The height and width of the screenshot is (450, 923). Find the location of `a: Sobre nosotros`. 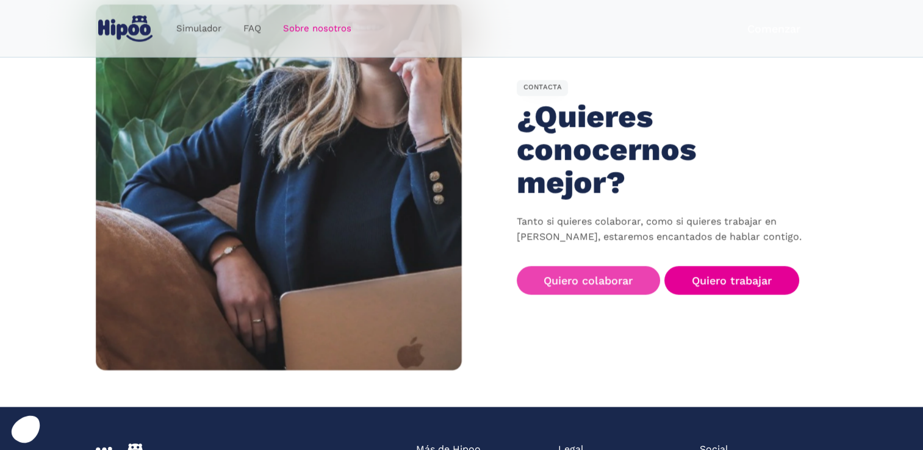

a: Sobre nosotros is located at coordinates (317, 29).